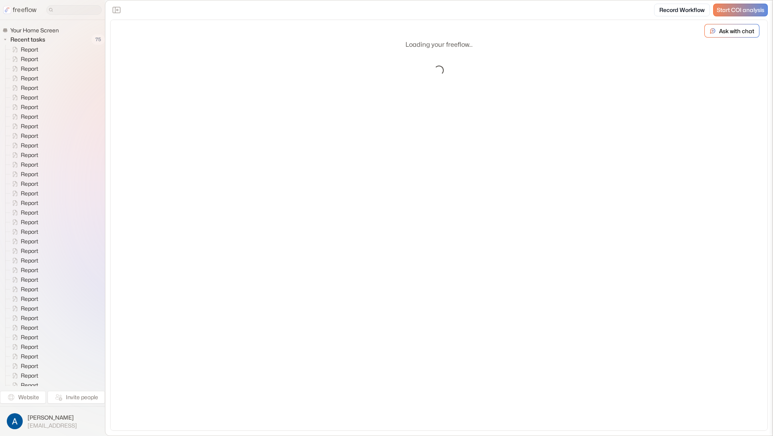  What do you see at coordinates (20, 10) in the screenshot?
I see `a: freeflow` at bounding box center [20, 10].